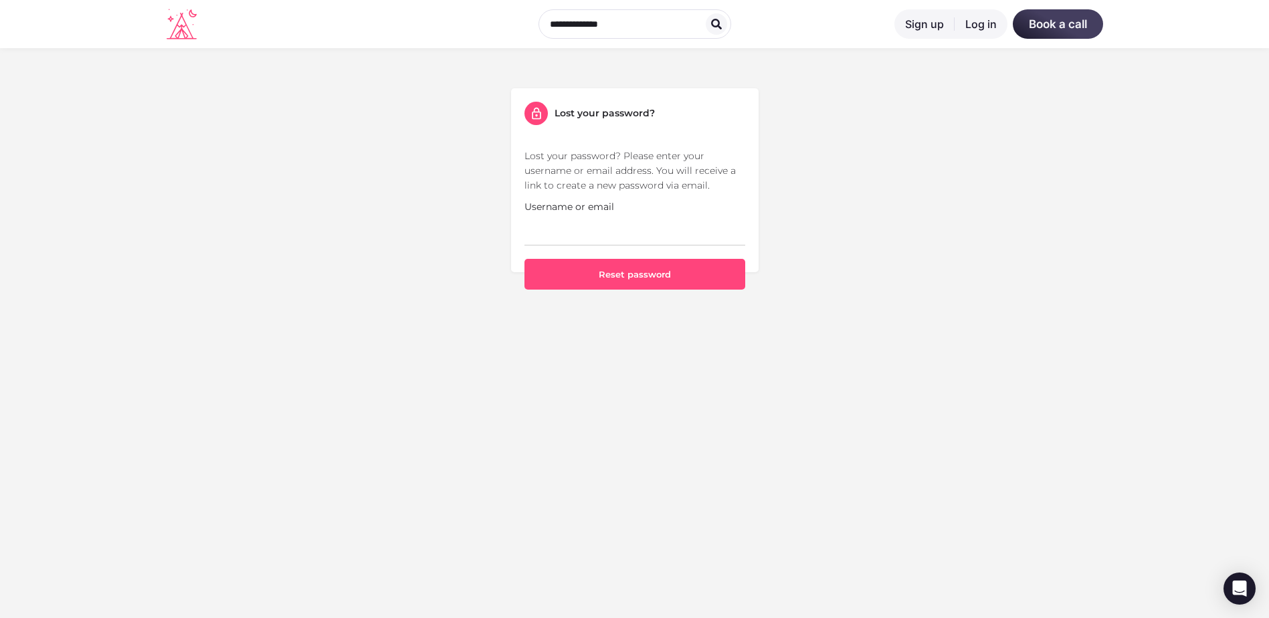  What do you see at coordinates (980, 24) in the screenshot?
I see `a: Log in` at bounding box center [980, 24].